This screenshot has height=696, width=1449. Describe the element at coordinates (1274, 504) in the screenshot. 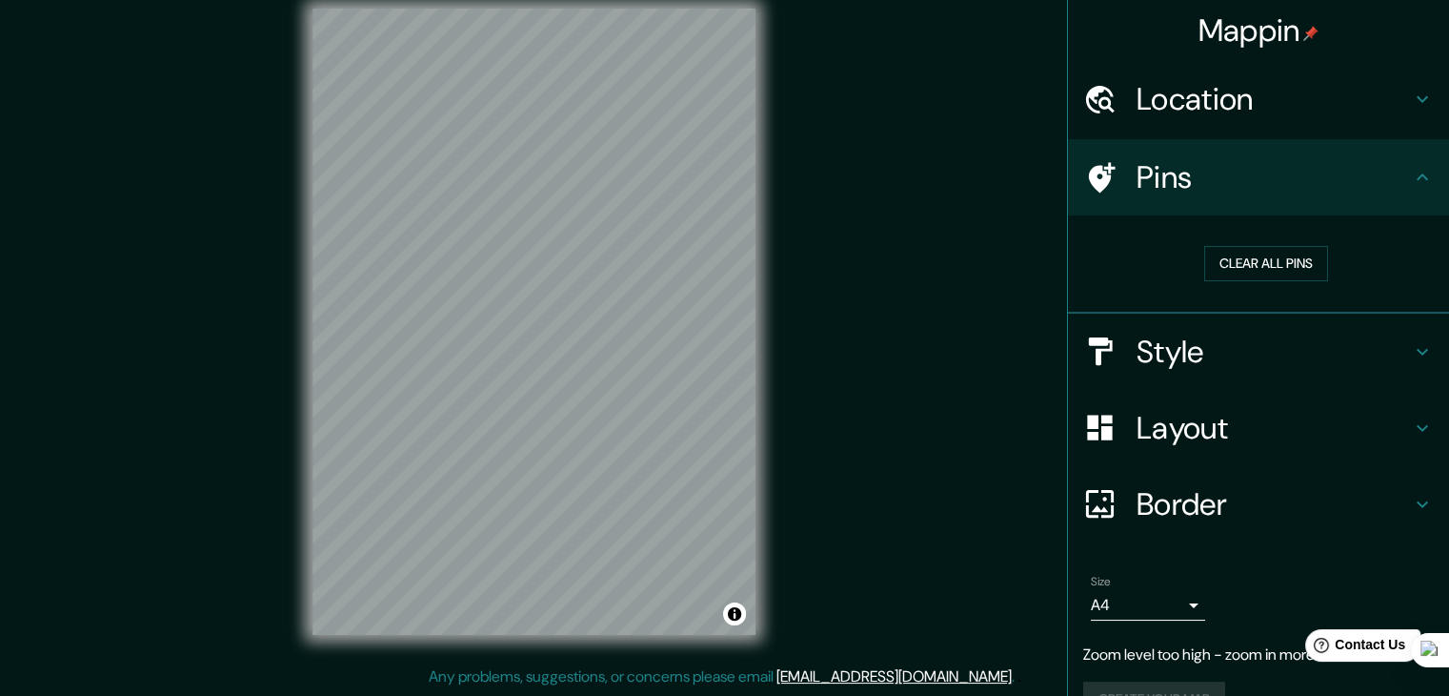

I see `h4: Border` at that location.